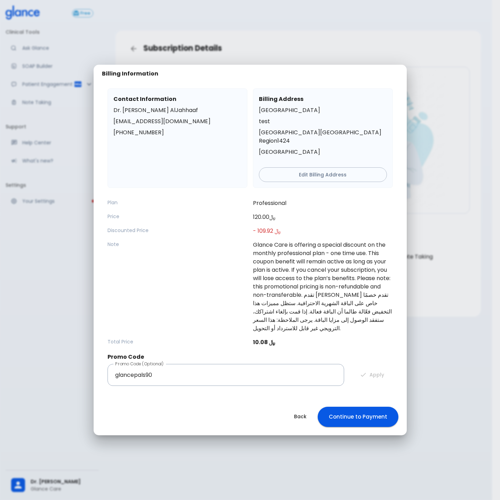 This screenshot has width=500, height=500. I want to click on p: Price, so click(178, 217).